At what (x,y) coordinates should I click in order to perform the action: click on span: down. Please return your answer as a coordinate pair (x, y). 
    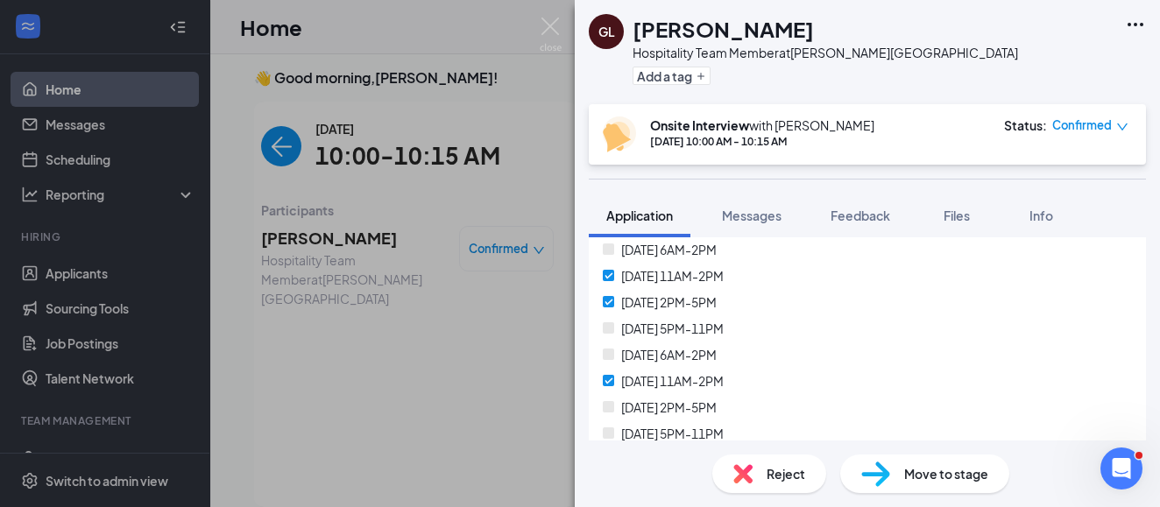
    Looking at the image, I should click on (1122, 127).